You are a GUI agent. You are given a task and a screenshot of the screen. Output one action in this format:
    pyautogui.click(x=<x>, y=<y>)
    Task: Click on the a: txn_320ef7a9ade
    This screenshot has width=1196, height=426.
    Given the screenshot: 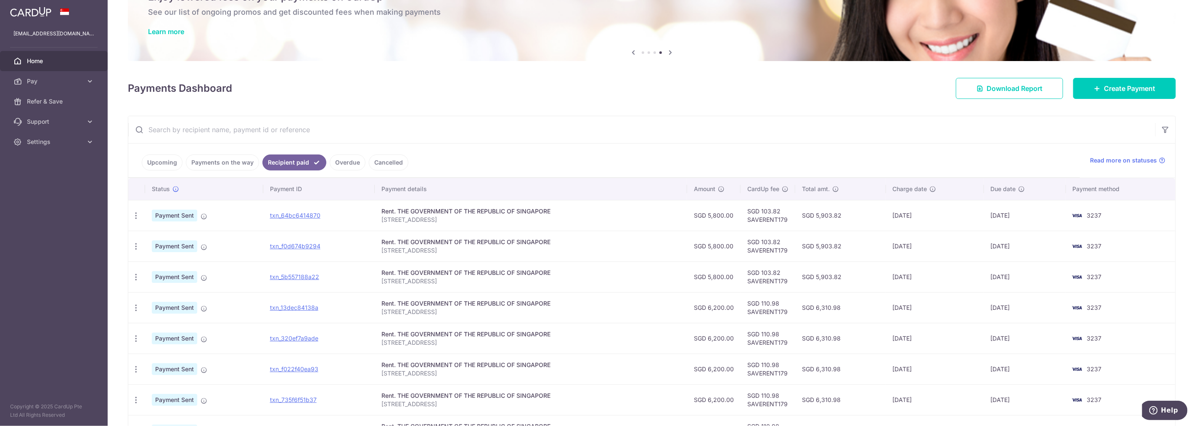 What is the action you would take?
    pyautogui.click(x=294, y=338)
    